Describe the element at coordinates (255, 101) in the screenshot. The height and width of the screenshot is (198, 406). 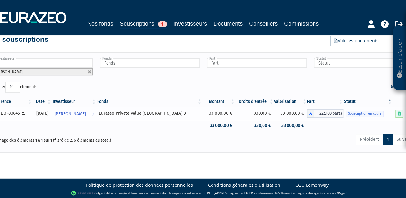
I see `th: Droits d'entrée: activer pour trier la colonne par ordre croissant` at that location.